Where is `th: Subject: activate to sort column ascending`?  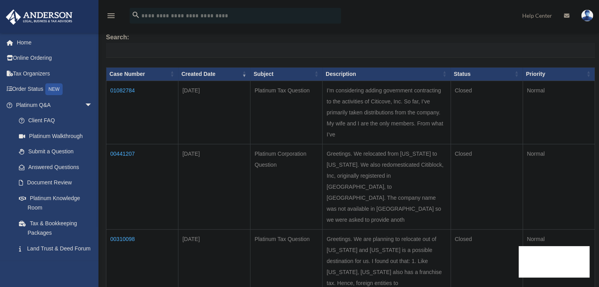 th: Subject: activate to sort column ascending is located at coordinates (286, 74).